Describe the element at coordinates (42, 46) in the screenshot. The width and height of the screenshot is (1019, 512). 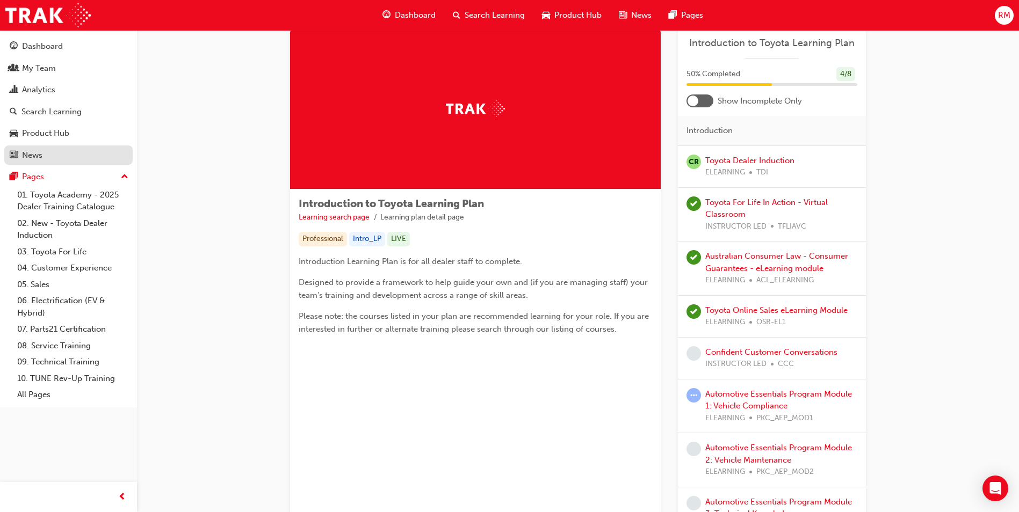
I see `div: Dashboard` at that location.